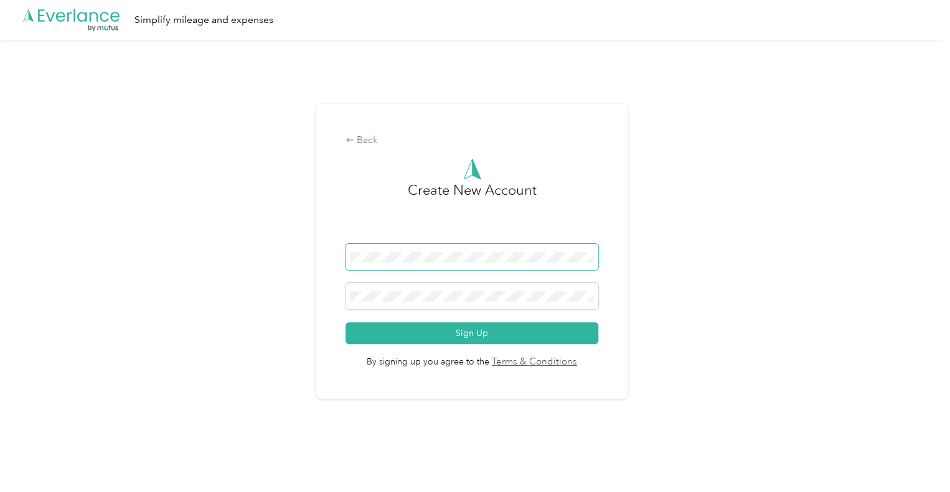 This screenshot has height=492, width=950. I want to click on h3: Create New Account, so click(472, 212).